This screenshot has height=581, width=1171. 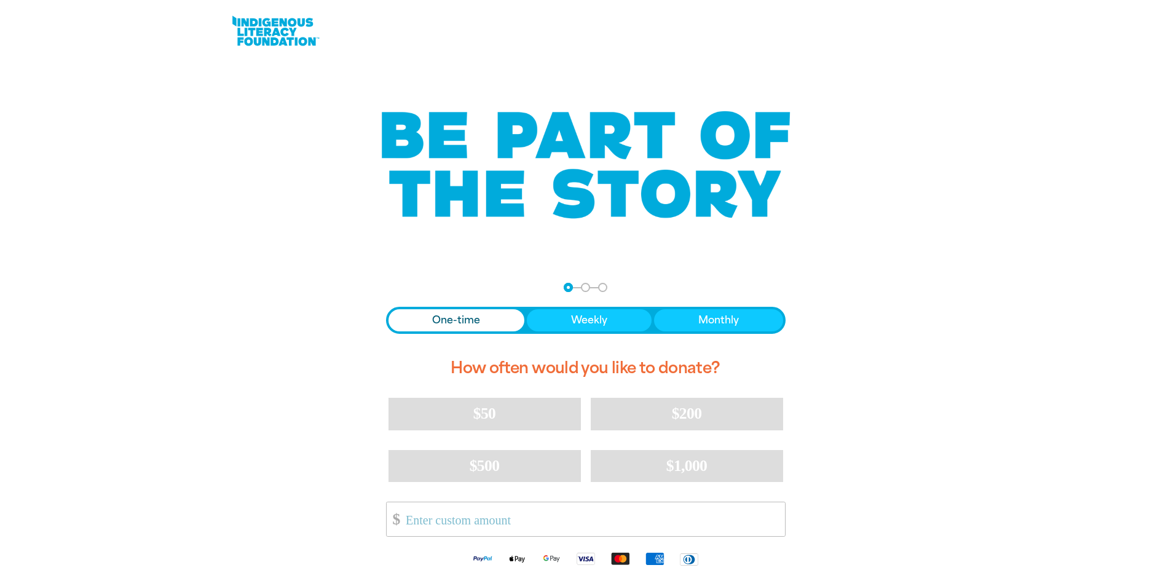 I want to click on img: Mastercard logo, so click(x=620, y=558).